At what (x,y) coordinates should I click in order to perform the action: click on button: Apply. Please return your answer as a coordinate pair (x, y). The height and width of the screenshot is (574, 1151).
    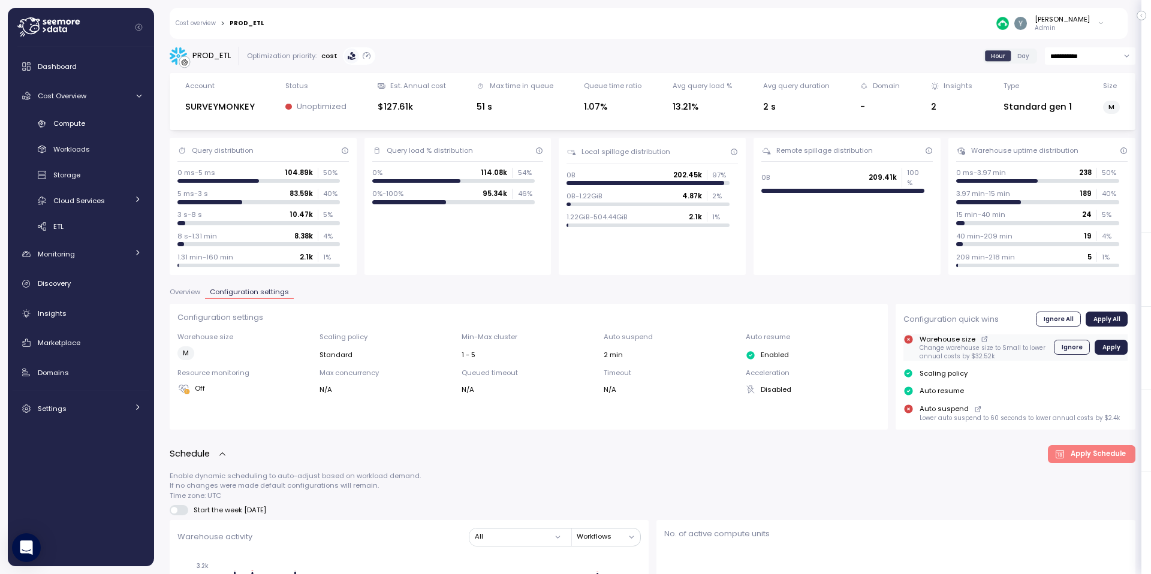
    Looking at the image, I should click on (1111, 347).